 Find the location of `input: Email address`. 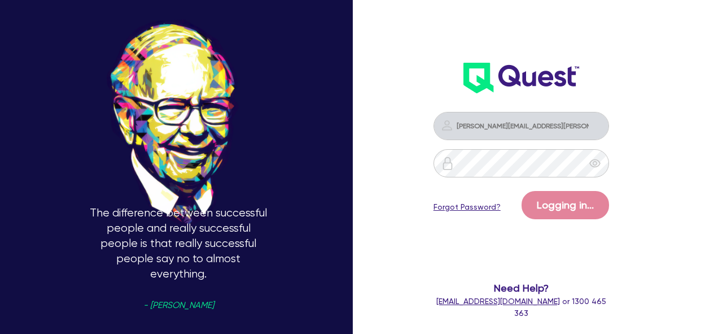

input: Email address is located at coordinates (522, 126).